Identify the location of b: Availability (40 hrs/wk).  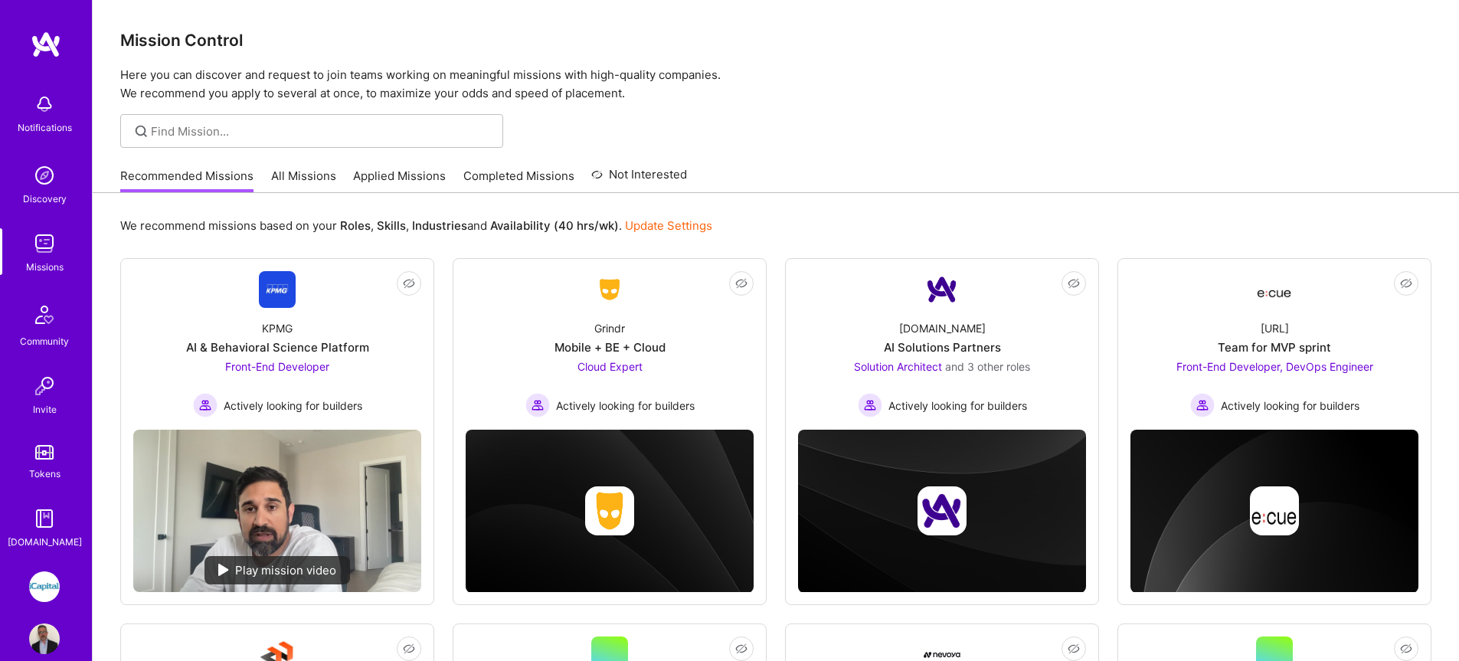
(554, 225).